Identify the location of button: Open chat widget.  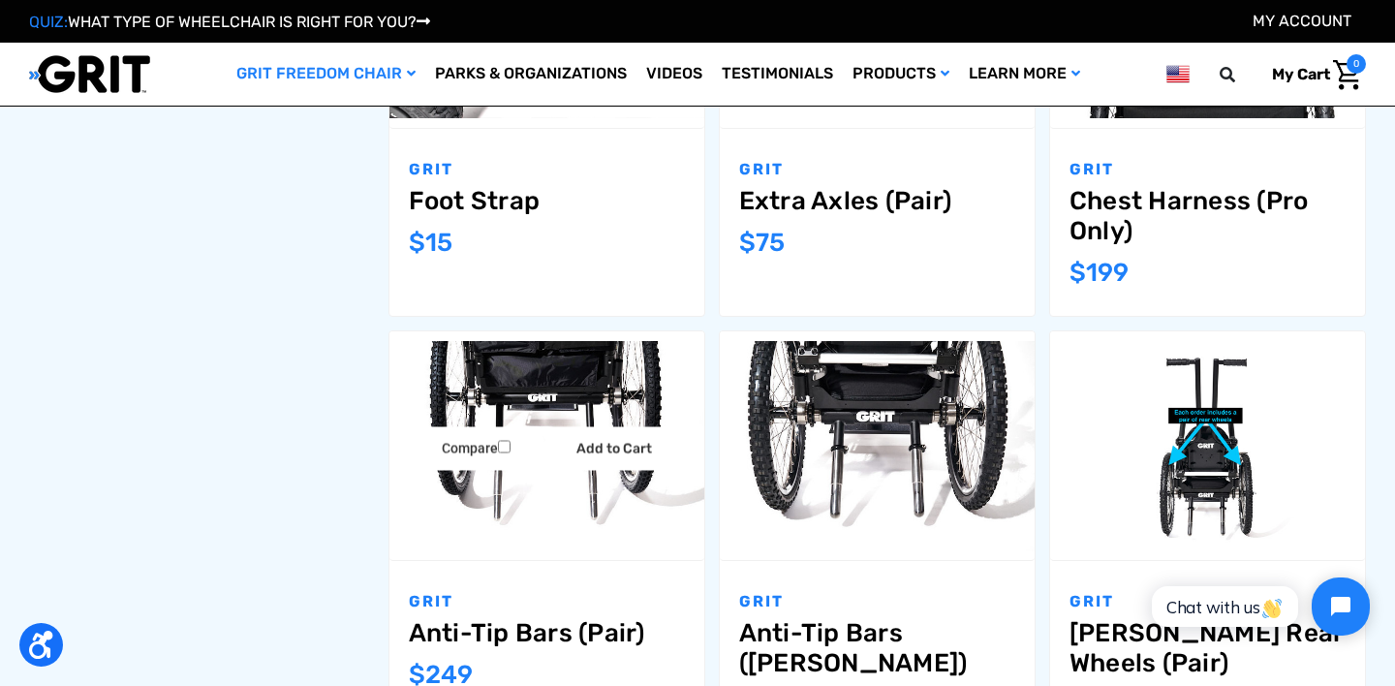
(210, 46).